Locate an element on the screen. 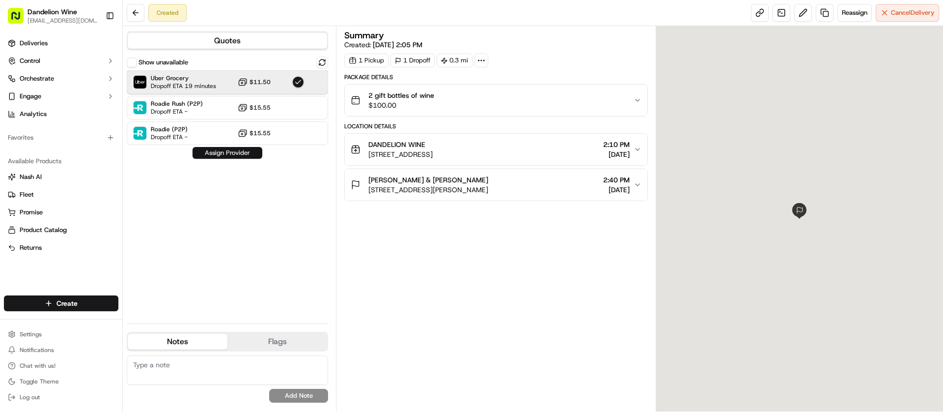 The image size is (943, 412). span: Nash AI is located at coordinates (30, 177).